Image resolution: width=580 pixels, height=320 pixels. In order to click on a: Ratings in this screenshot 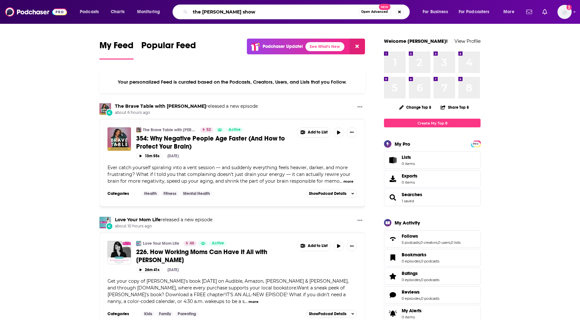, I will do `click(421, 274)`.